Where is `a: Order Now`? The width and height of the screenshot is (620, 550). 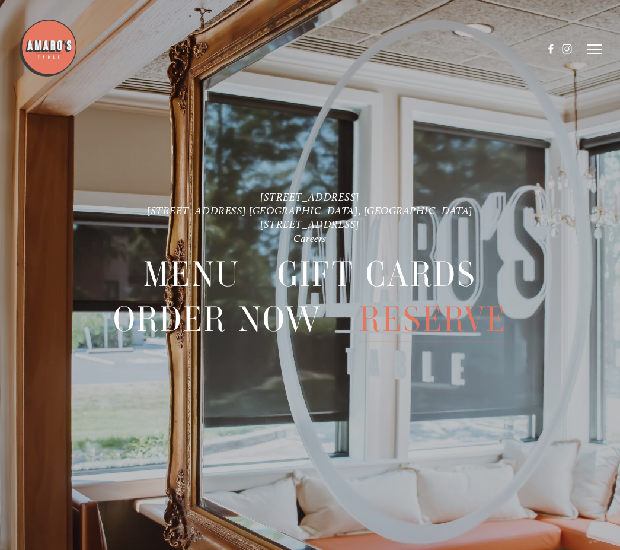
a: Order Now is located at coordinates (218, 319).